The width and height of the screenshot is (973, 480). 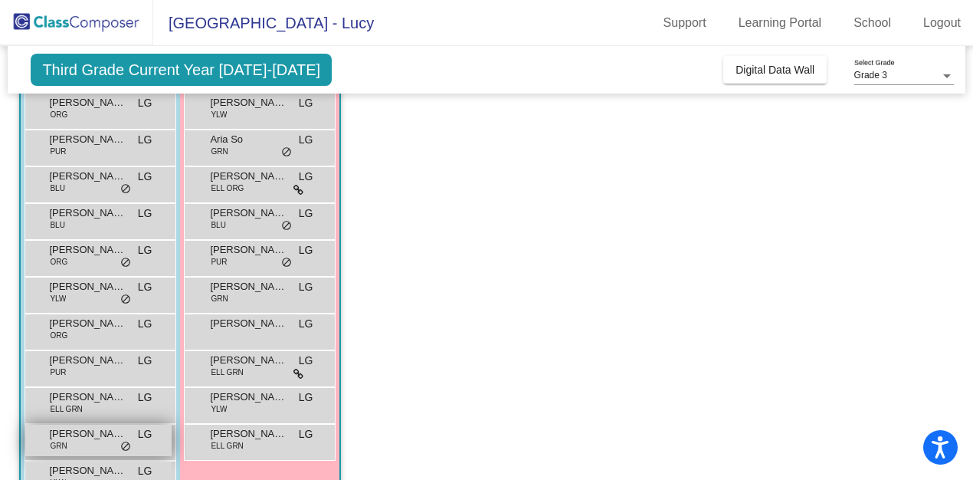 I want to click on span: ELL ORG, so click(x=227, y=188).